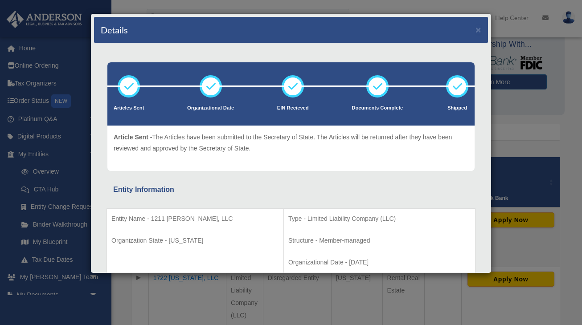 This screenshot has width=582, height=325. I want to click on p: EIN Recieved, so click(293, 108).